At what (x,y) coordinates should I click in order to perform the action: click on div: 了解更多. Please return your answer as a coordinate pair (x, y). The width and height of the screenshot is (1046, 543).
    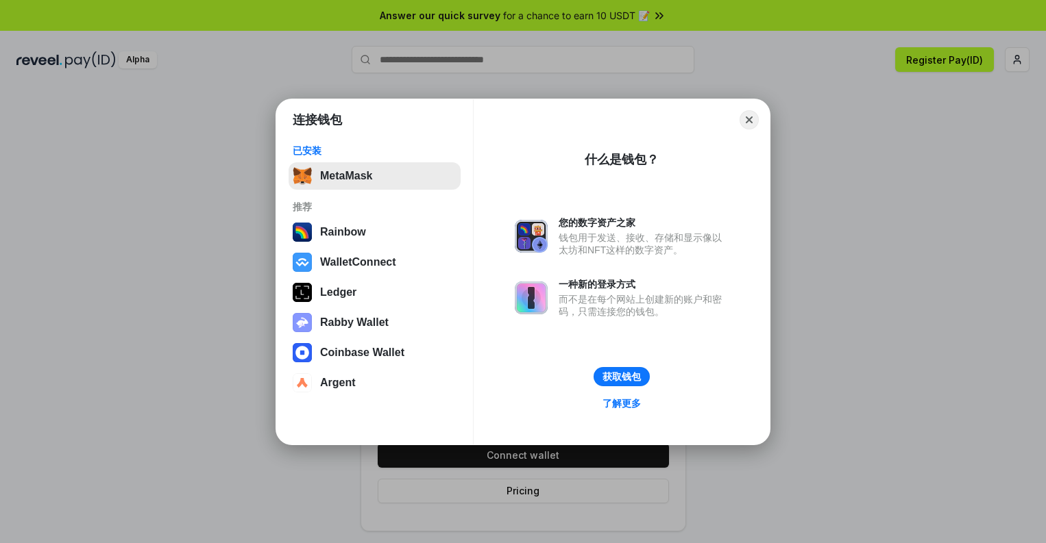
    Looking at the image, I should click on (622, 404).